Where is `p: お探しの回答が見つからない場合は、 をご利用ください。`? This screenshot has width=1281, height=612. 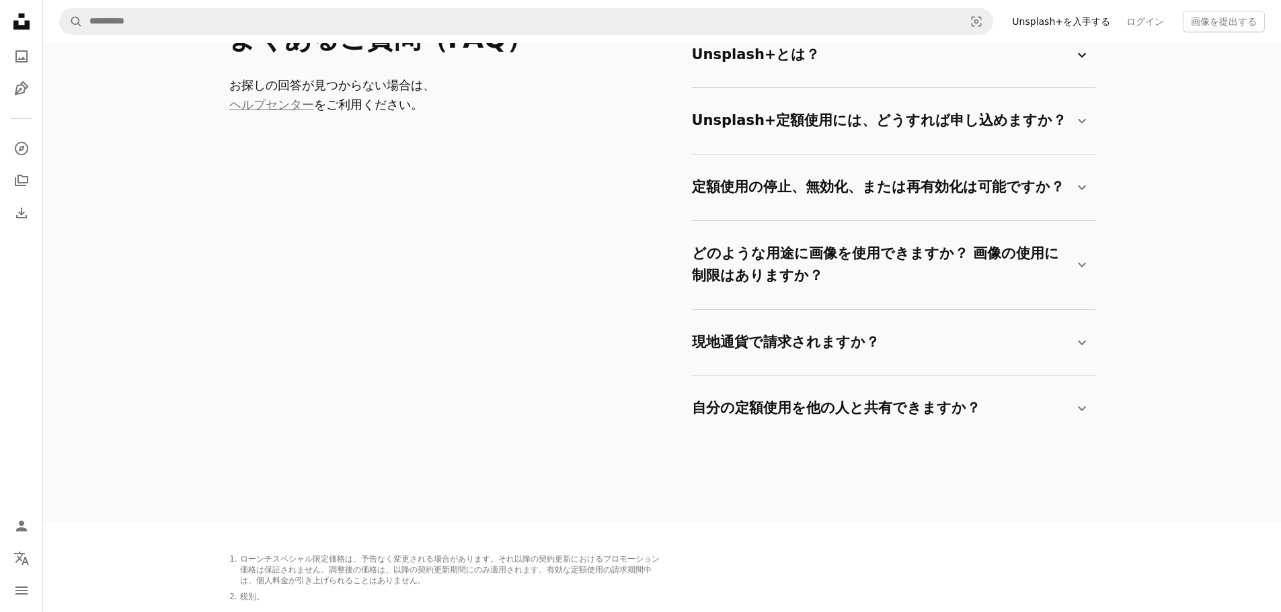
p: お探しの回答が見つからない場合は、 をご利用ください。 is located at coordinates (452, 95).